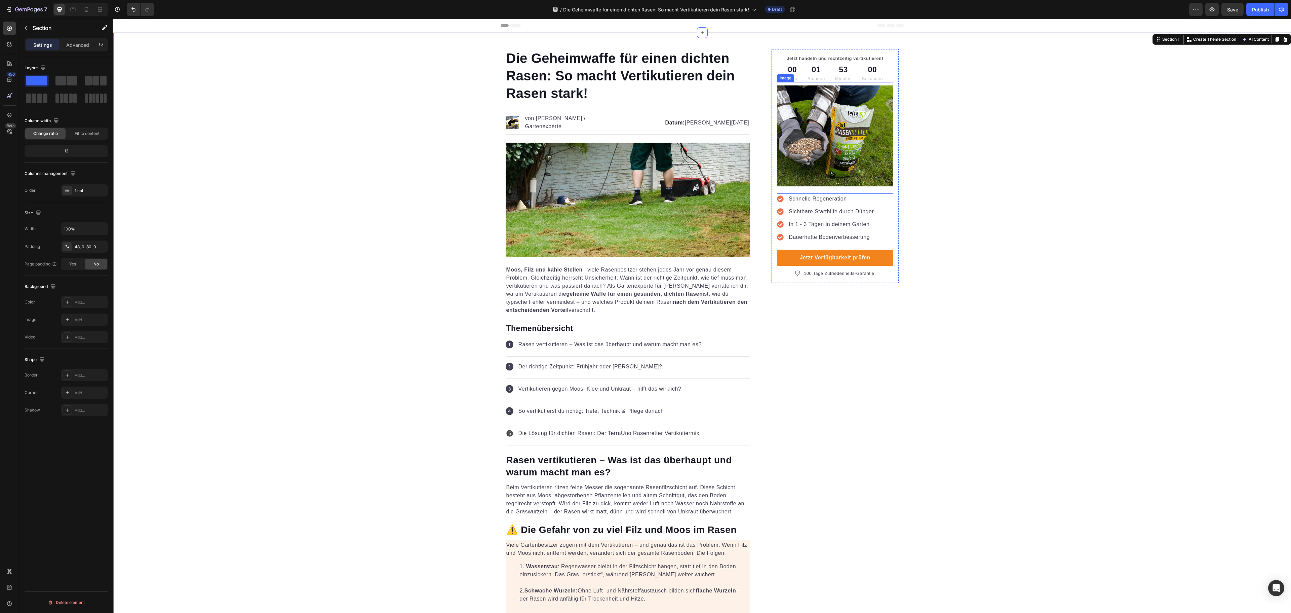  Describe the element at coordinates (41, 287) in the screenshot. I see `div: Background` at that location.